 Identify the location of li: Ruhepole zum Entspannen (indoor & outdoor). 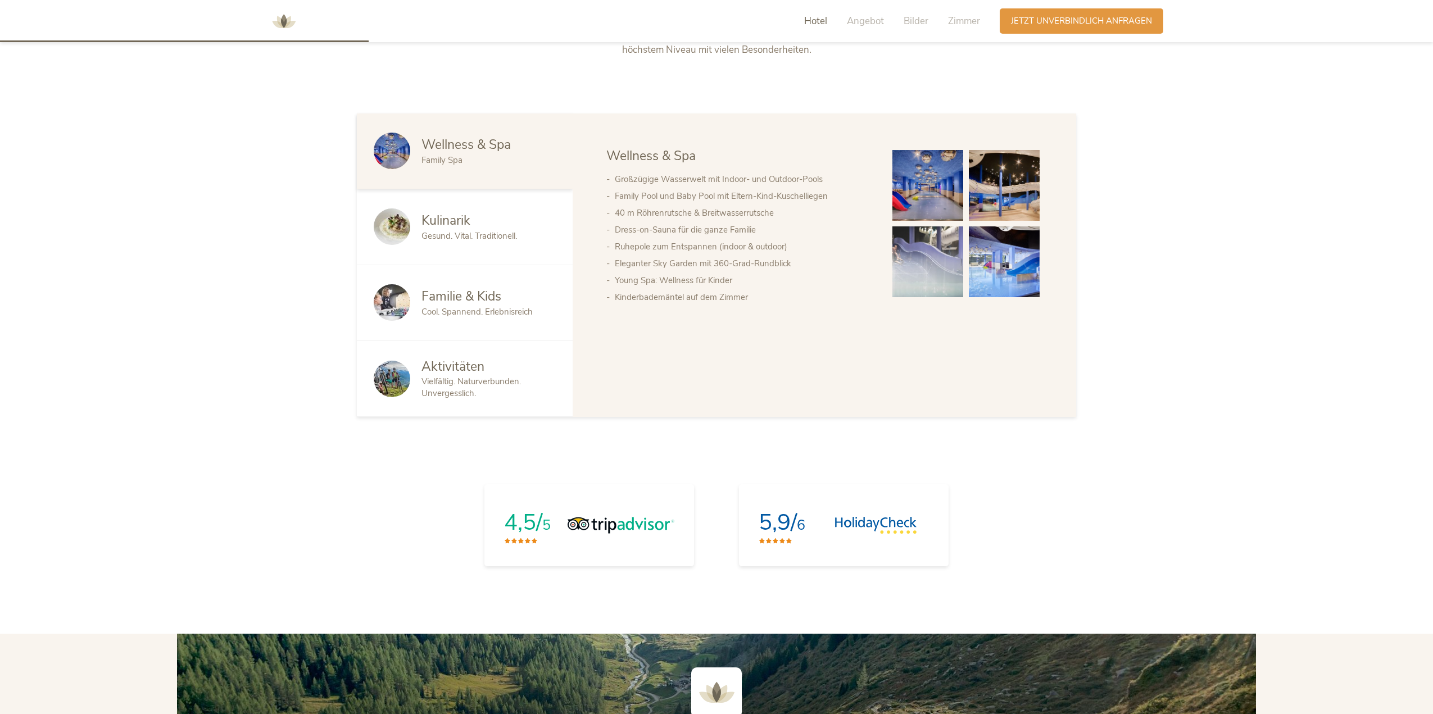
(742, 247).